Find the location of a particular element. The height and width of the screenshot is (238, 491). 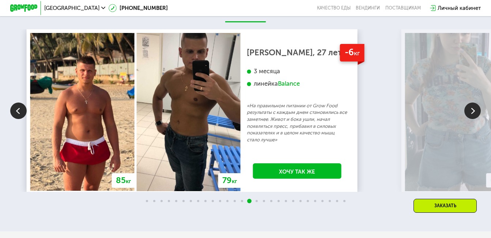

div: поставщикам is located at coordinates (403, 8).